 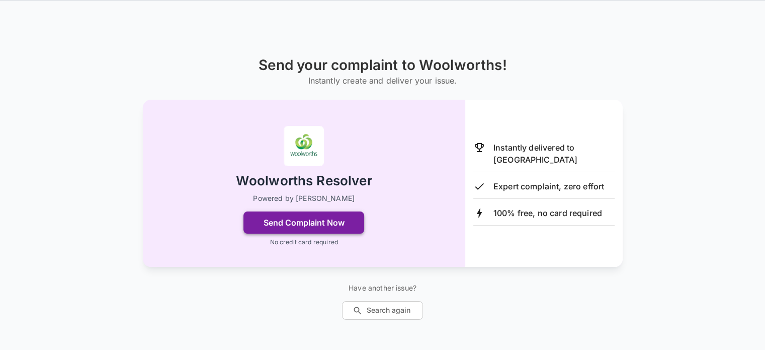 I want to click on p: No credit card required, so click(x=303, y=242).